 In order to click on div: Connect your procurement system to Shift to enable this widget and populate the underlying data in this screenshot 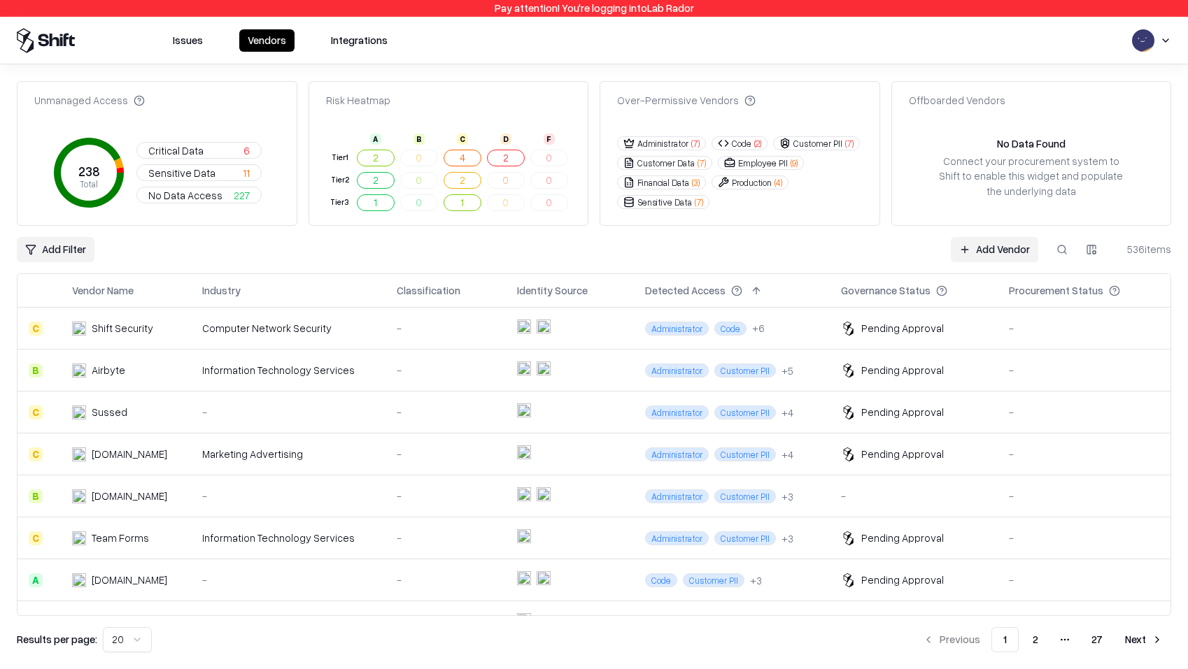, I will do `click(1031, 176)`.